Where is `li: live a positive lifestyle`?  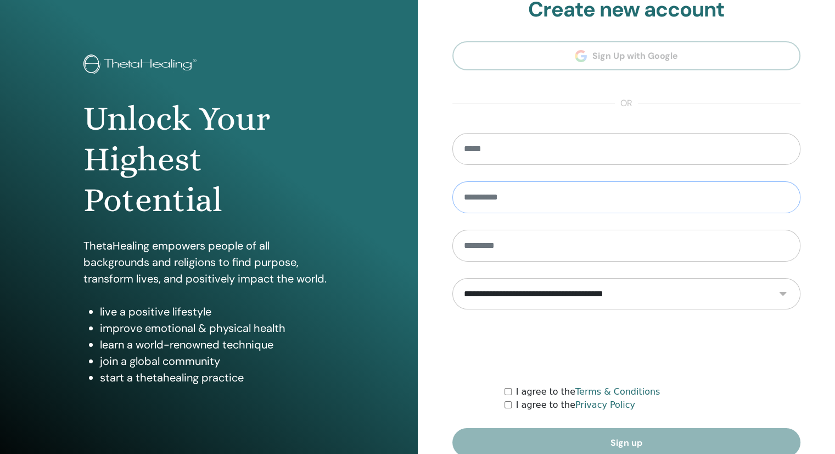
li: live a positive lifestyle is located at coordinates (217, 311).